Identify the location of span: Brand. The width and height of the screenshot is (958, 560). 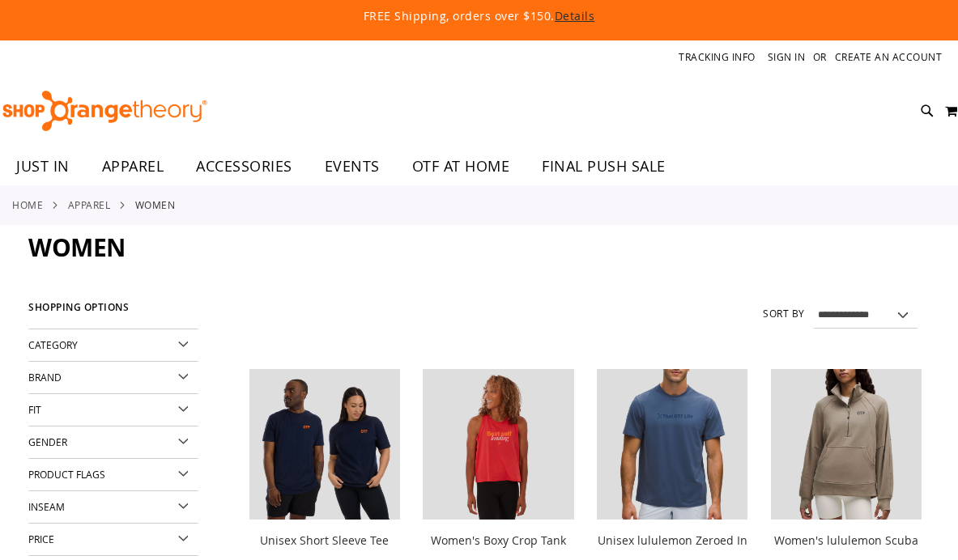
(45, 377).